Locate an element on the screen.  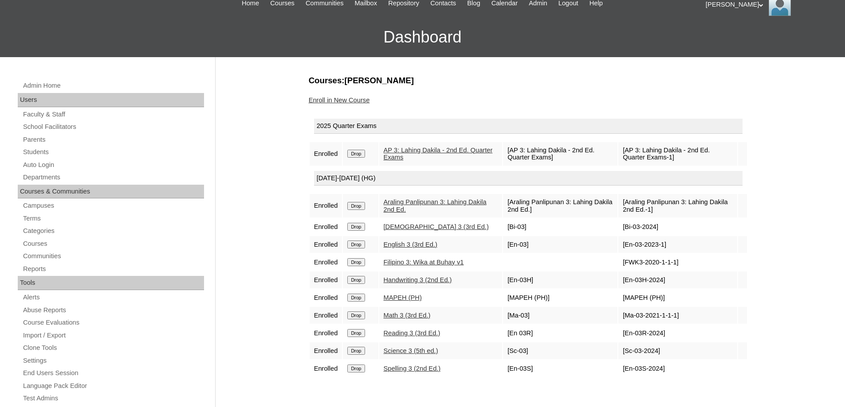
div: Courses & Communities is located at coordinates (111, 192).